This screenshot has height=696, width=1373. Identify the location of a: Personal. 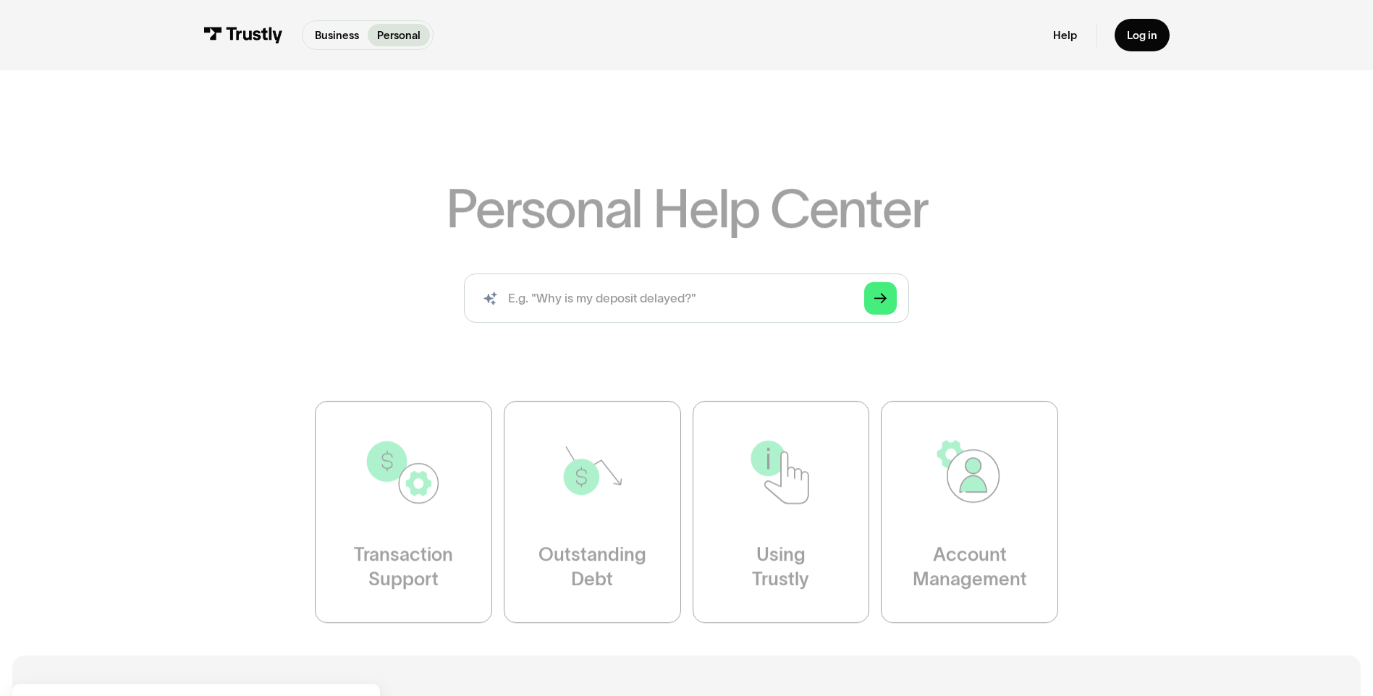
(398, 35).